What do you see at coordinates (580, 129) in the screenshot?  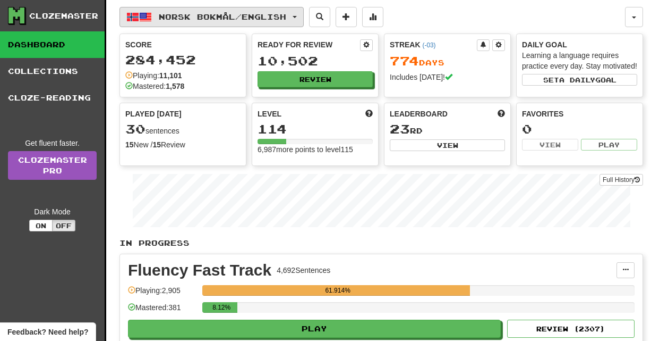 I see `div: 0` at bounding box center [580, 129].